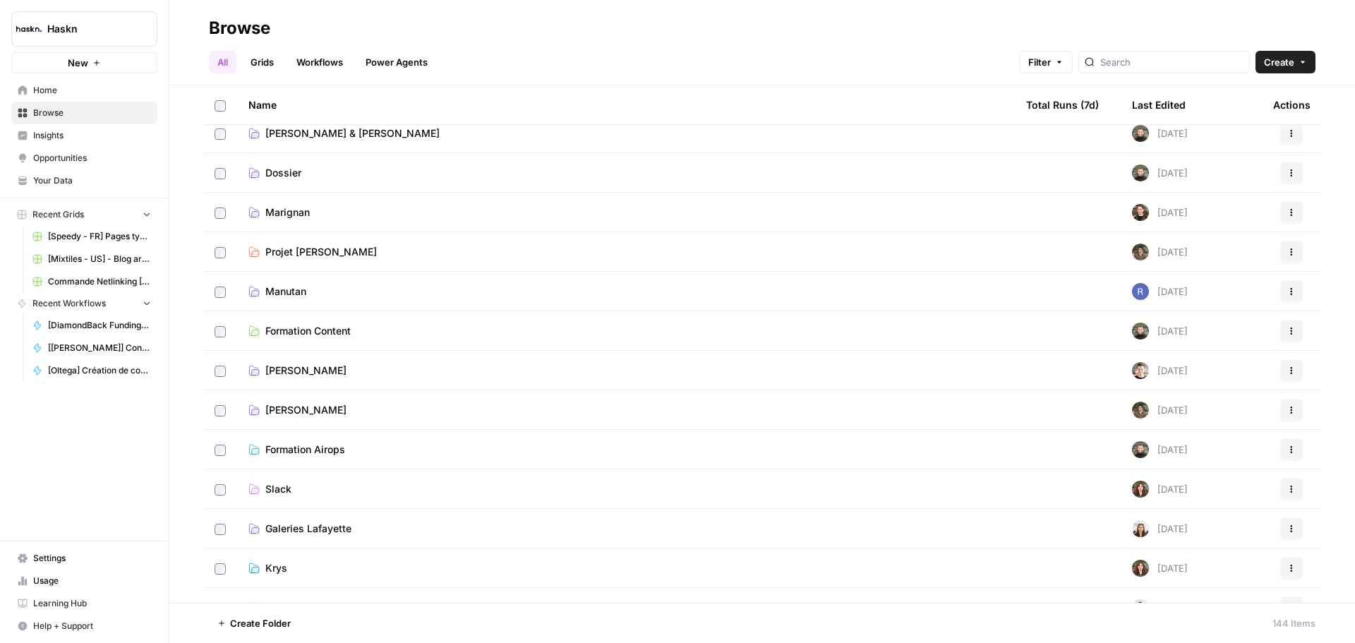  Describe the element at coordinates (1040, 62) in the screenshot. I see `span: Filter` at that location.